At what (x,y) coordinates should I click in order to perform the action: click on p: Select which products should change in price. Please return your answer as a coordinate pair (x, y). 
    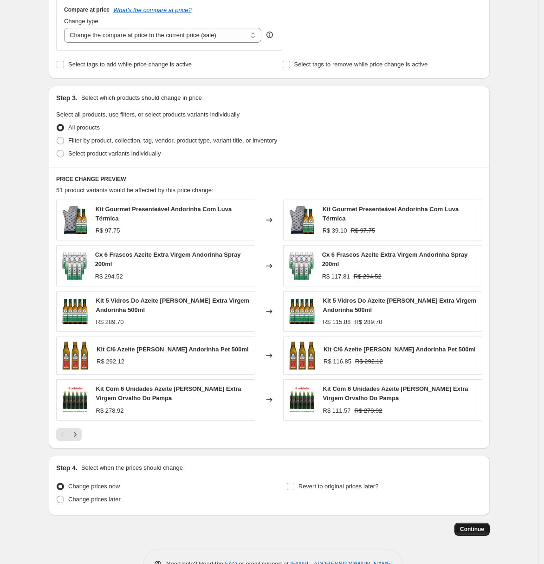
    Looking at the image, I should click on (142, 98).